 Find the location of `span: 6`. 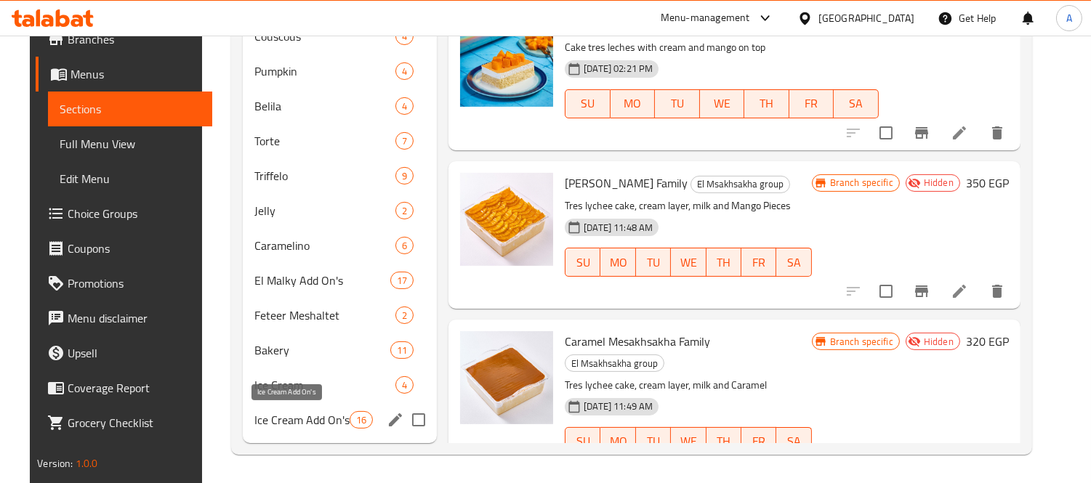

span: 6 is located at coordinates (404, 246).